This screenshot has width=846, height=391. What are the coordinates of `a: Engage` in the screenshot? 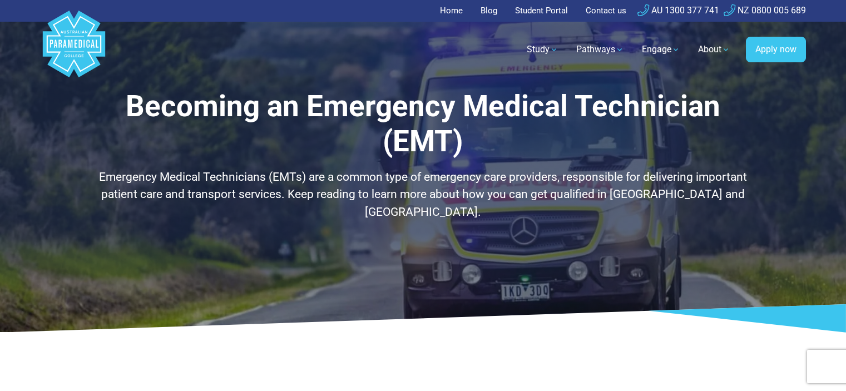 It's located at (661, 49).